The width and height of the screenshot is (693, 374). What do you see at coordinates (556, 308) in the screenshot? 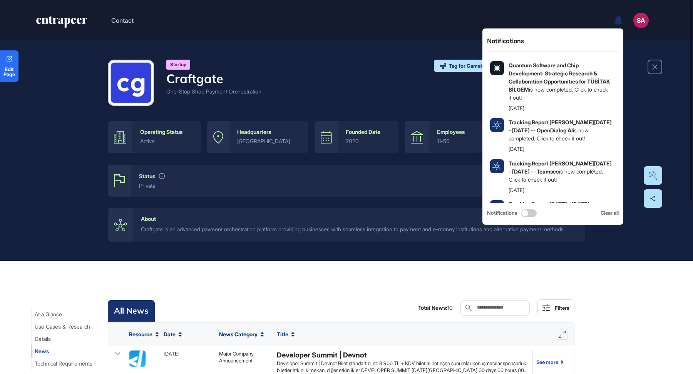
I see `button: Filters` at bounding box center [556, 308].